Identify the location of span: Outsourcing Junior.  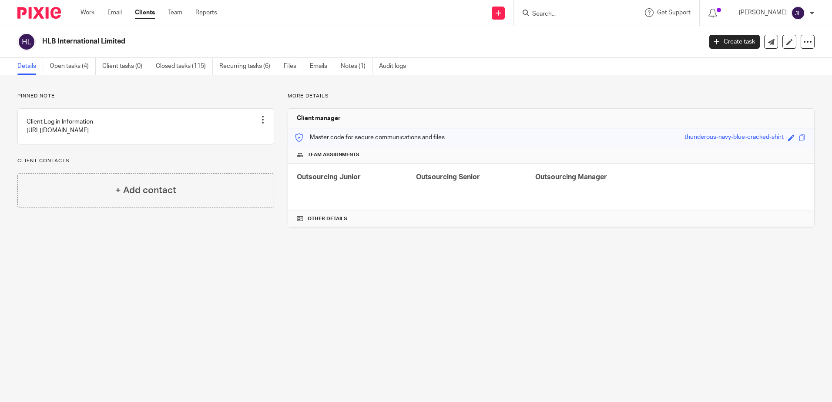
(329, 177).